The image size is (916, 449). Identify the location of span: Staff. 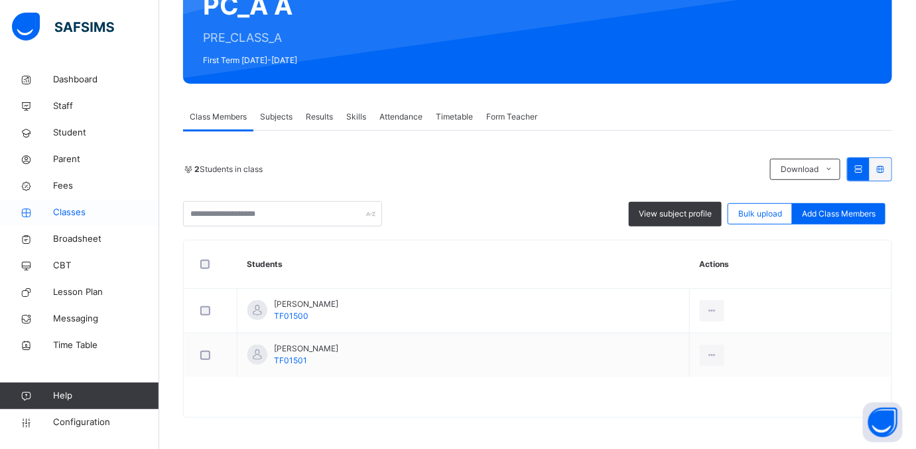
(106, 106).